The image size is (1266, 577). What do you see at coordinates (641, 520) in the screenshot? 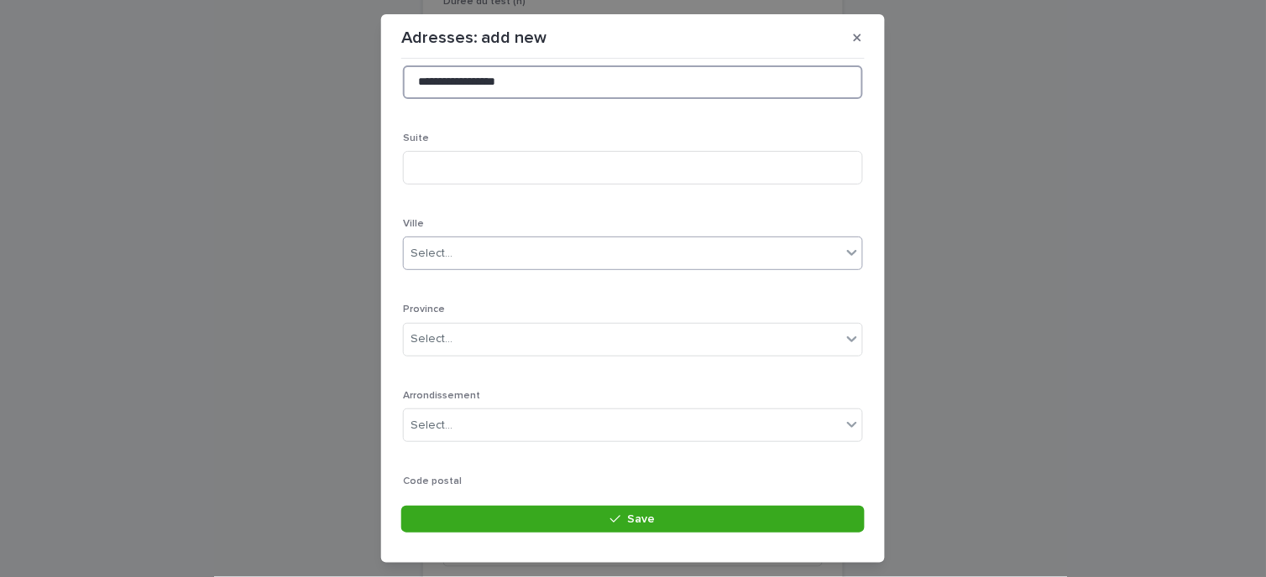
I see `span: Save` at bounding box center [641, 520].